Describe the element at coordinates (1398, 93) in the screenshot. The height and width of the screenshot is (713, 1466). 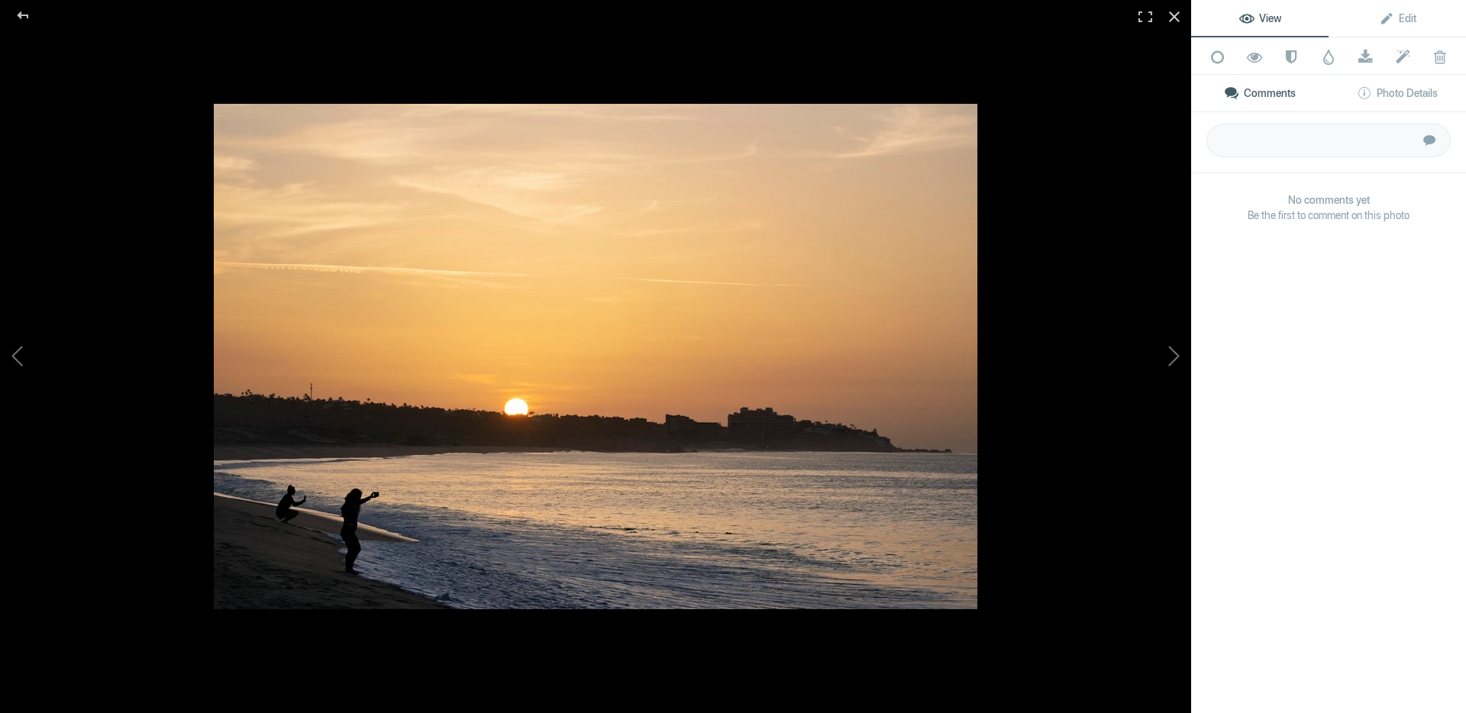
I see `a: Photo Details` at that location.